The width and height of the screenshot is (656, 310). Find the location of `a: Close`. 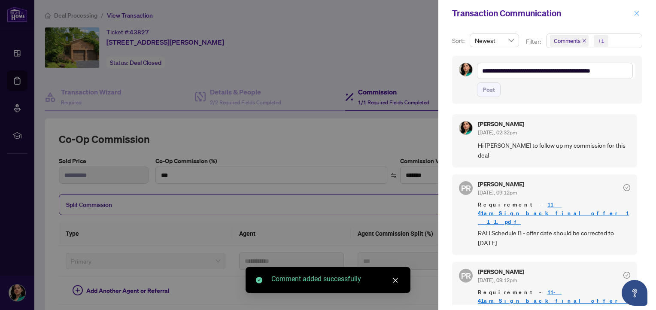

a: Close is located at coordinates (395, 280).